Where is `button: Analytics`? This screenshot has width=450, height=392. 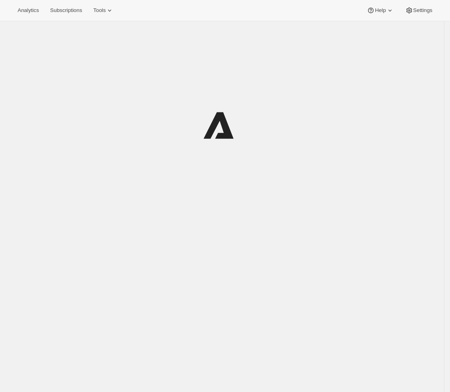
button: Analytics is located at coordinates (28, 10).